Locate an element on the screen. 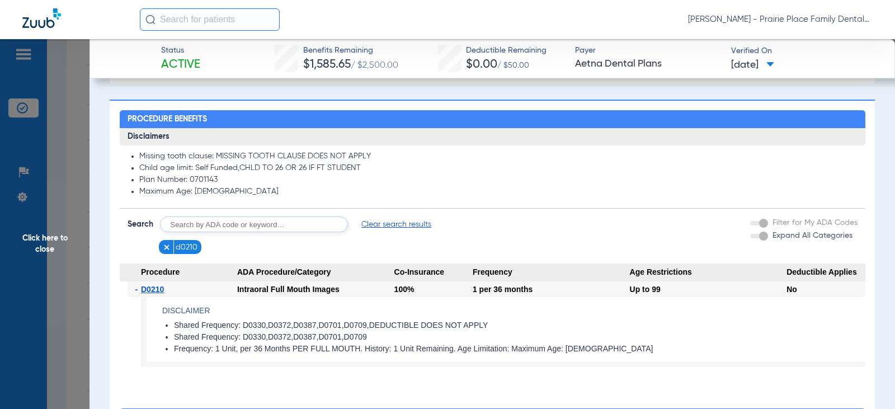 The height and width of the screenshot is (409, 895). div: No is located at coordinates (826, 289).